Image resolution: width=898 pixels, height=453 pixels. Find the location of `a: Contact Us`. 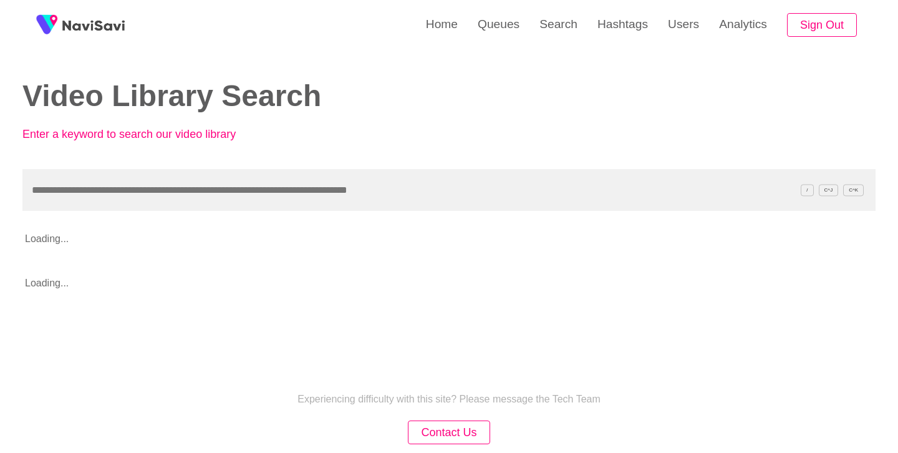

a: Contact Us is located at coordinates (448, 432).